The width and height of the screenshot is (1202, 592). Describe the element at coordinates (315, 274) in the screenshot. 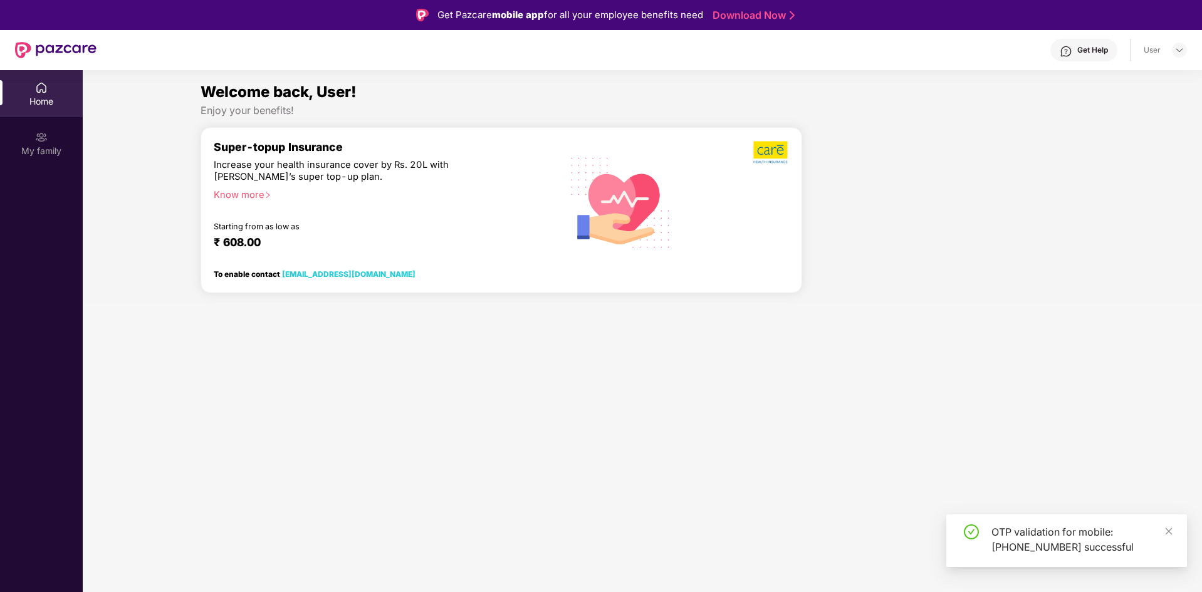

I see `div: To enable contact` at that location.